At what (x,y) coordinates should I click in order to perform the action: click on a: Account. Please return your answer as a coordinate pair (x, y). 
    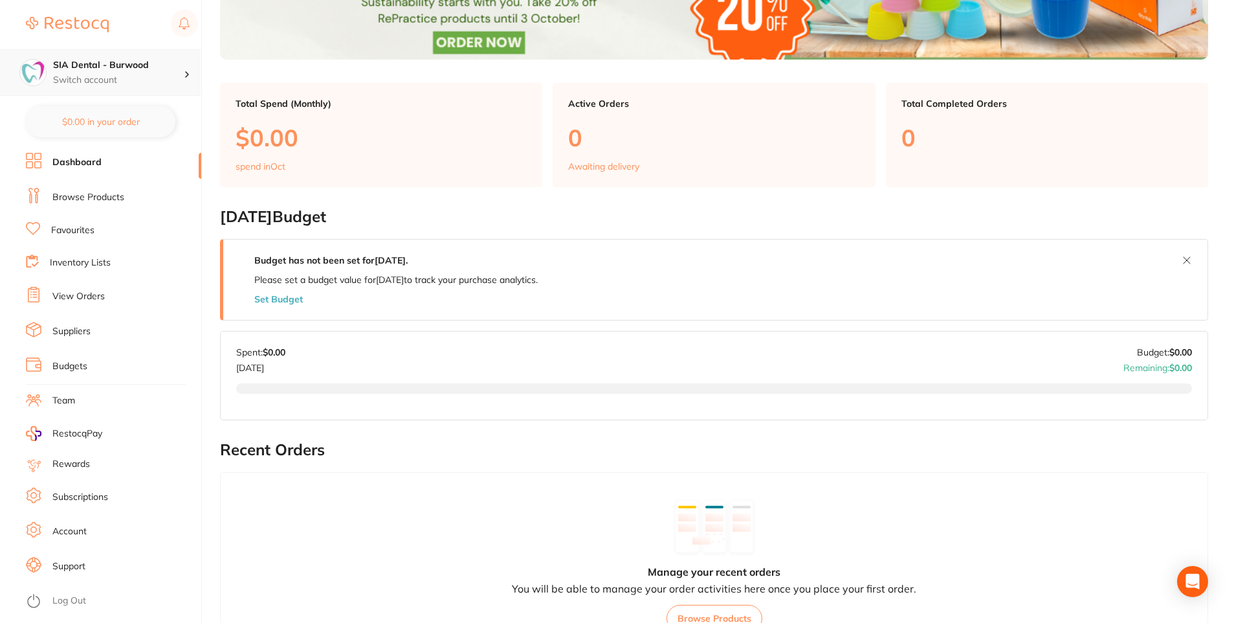
    Looking at the image, I should click on (69, 531).